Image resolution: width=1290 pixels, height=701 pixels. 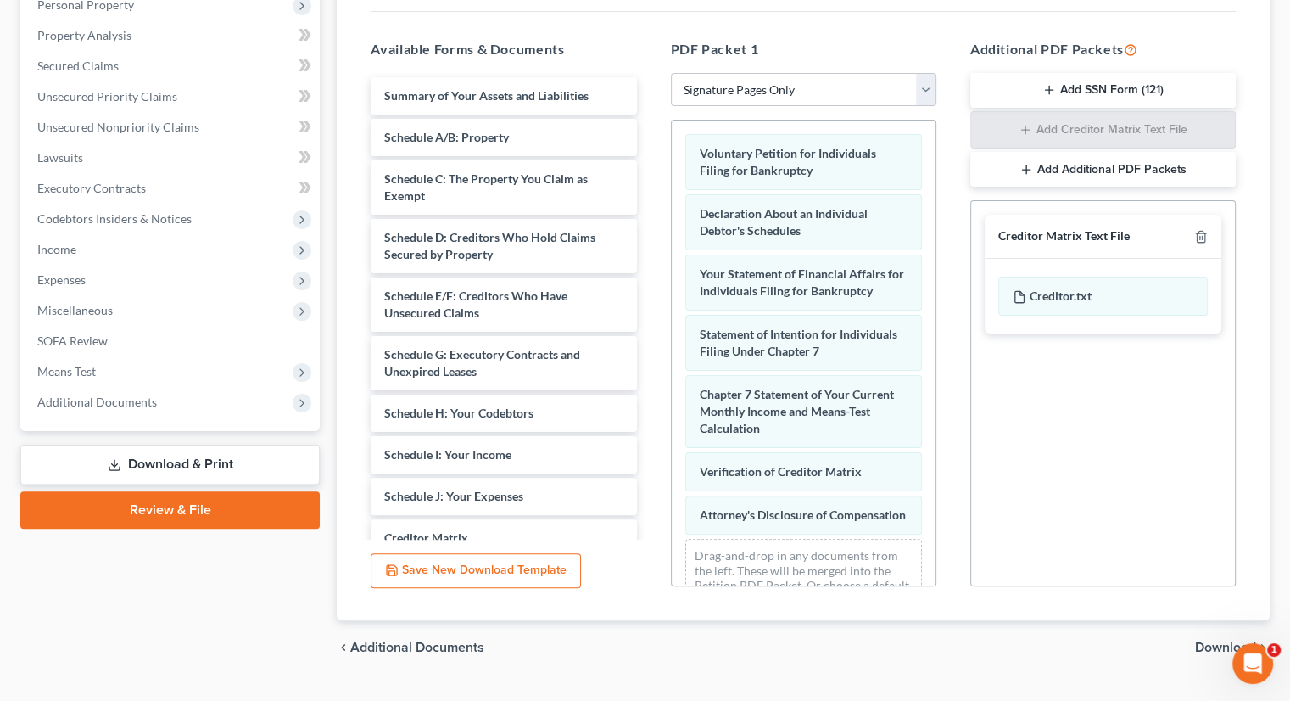 I want to click on span: Schedule I: Your Income, so click(x=448, y=454).